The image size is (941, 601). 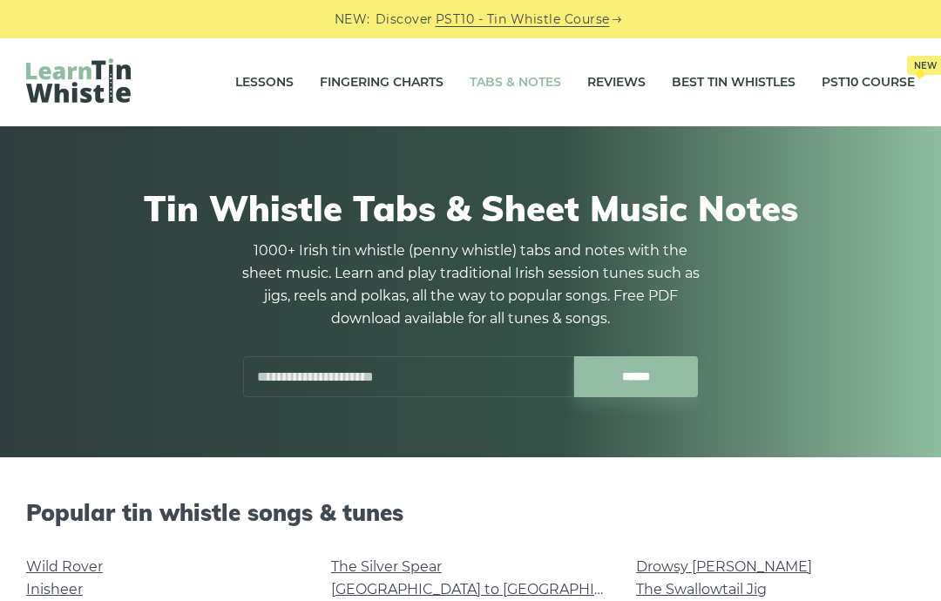 I want to click on a: The Swallowtail Jig, so click(x=701, y=589).